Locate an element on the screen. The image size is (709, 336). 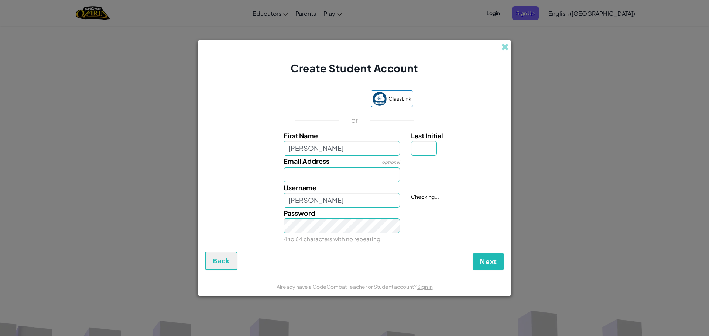
span: optional is located at coordinates (391, 162).